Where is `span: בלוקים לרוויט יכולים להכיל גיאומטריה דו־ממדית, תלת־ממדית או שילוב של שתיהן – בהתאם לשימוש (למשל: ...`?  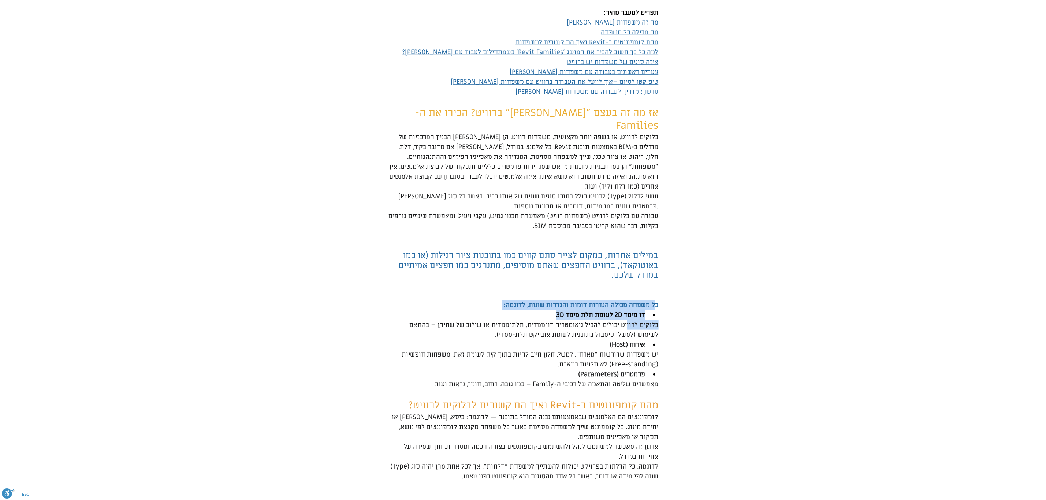 span: בלוקים לרוויט יכולים להכיל גיאומטריה דו־ממדית, תלת־ממדית או שילוב של שתיהן – בהתאם לשימוש (למשל: ... is located at coordinates (533, 330).